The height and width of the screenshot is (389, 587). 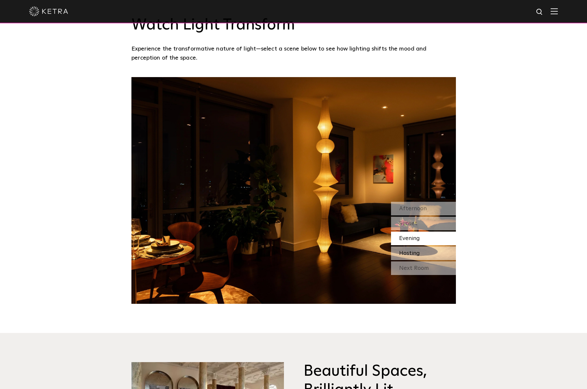 I want to click on span: Evening, so click(x=409, y=239).